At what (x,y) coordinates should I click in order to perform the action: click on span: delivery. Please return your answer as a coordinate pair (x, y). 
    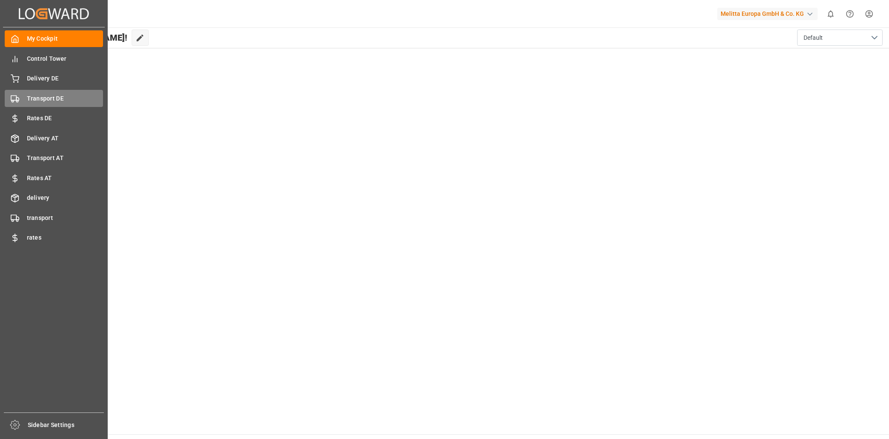
    Looking at the image, I should click on (65, 198).